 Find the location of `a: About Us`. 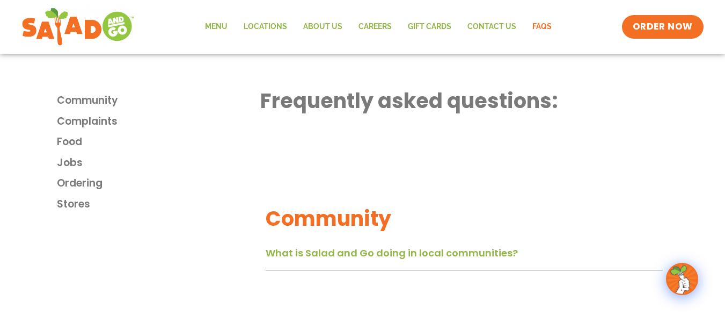

a: About Us is located at coordinates (323, 27).